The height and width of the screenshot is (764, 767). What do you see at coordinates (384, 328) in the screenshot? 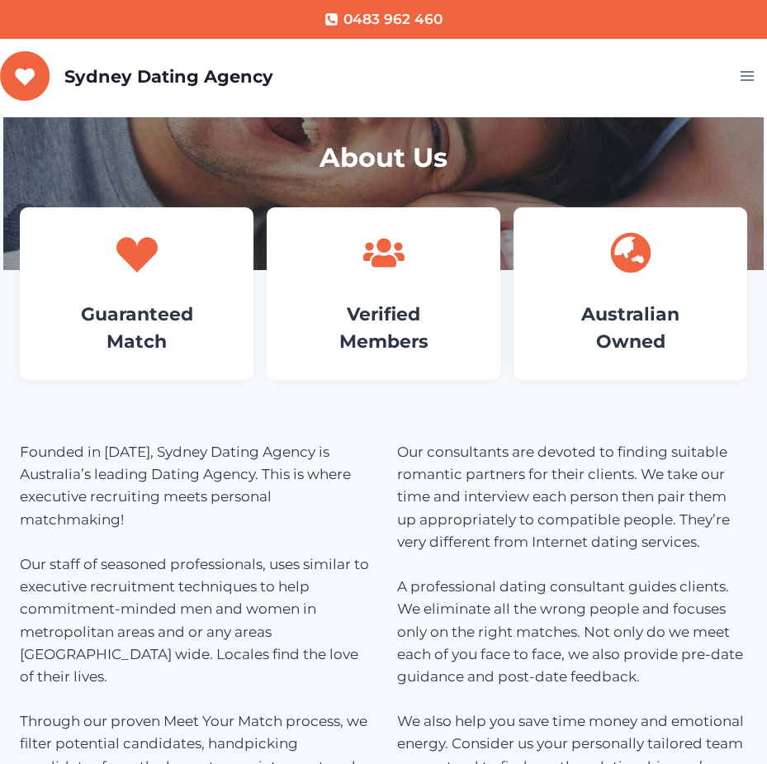
I see `a: VerifiedMembers` at bounding box center [384, 328].